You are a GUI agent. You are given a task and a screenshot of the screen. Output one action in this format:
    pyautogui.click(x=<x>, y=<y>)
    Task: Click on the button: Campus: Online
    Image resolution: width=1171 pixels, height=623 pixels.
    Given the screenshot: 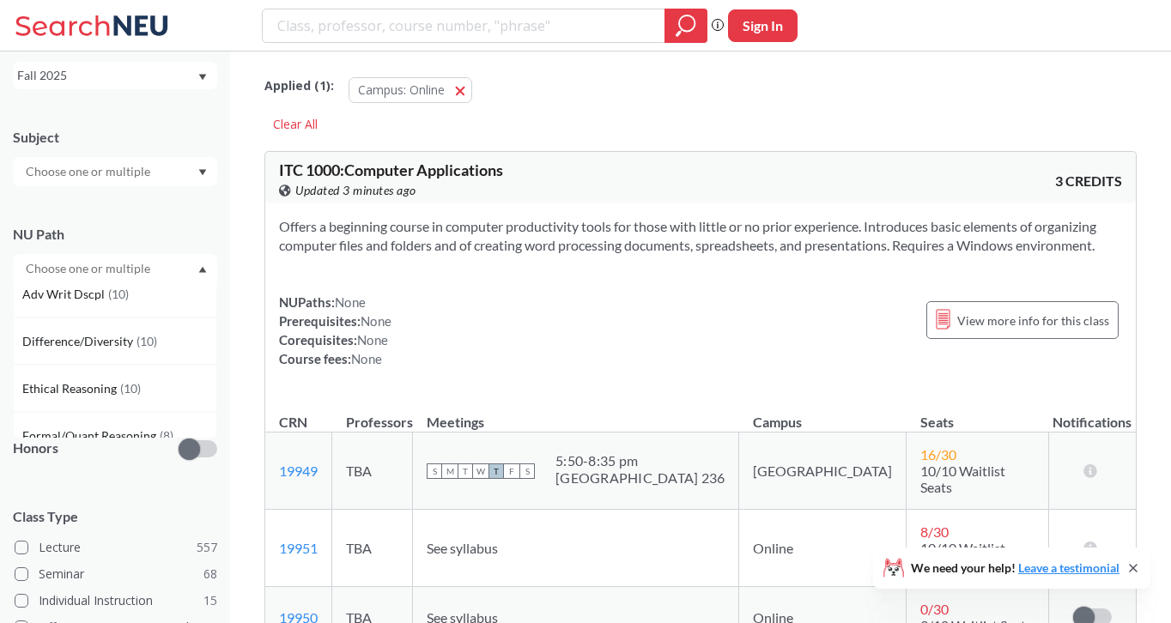 What is the action you would take?
    pyautogui.click(x=410, y=90)
    